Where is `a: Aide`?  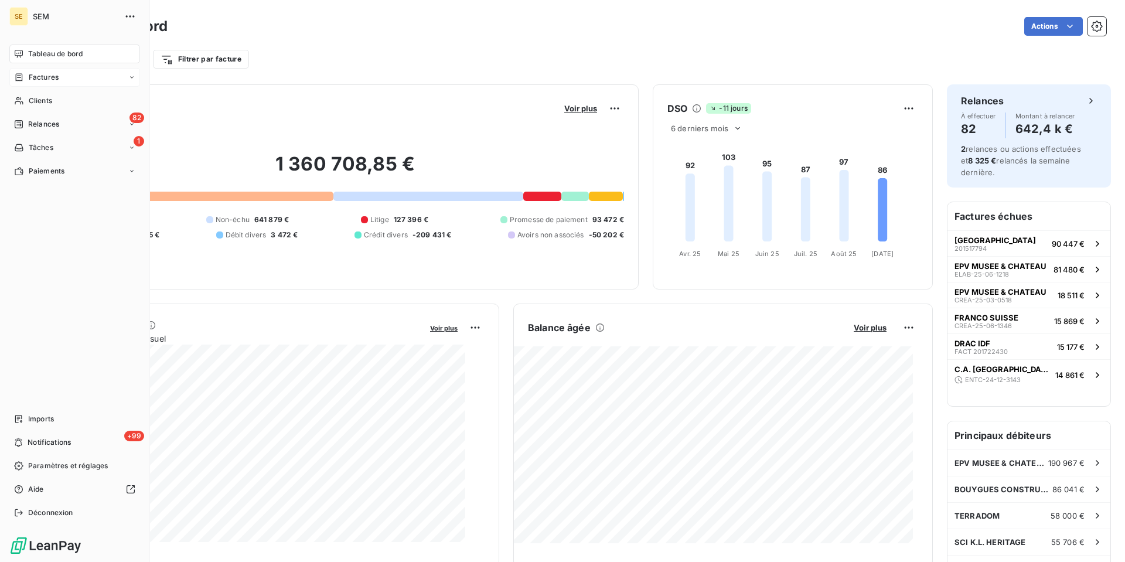
a: Aide is located at coordinates (74, 489).